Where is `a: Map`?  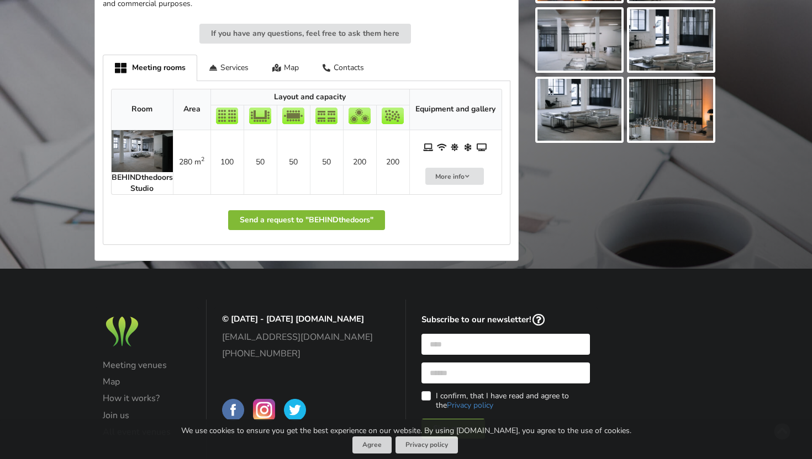 a: Map is located at coordinates (147, 382).